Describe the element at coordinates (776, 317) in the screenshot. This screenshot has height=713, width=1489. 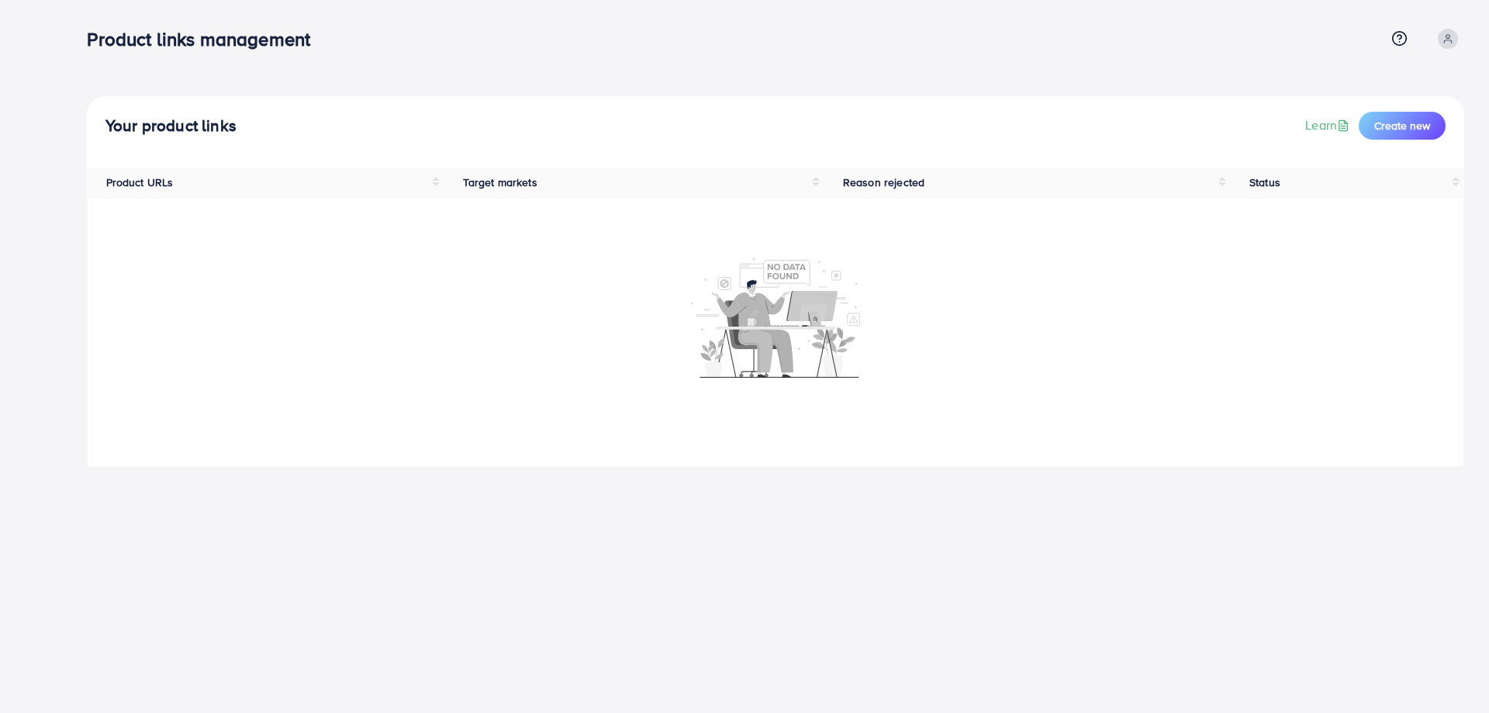
I see `img: No account` at that location.